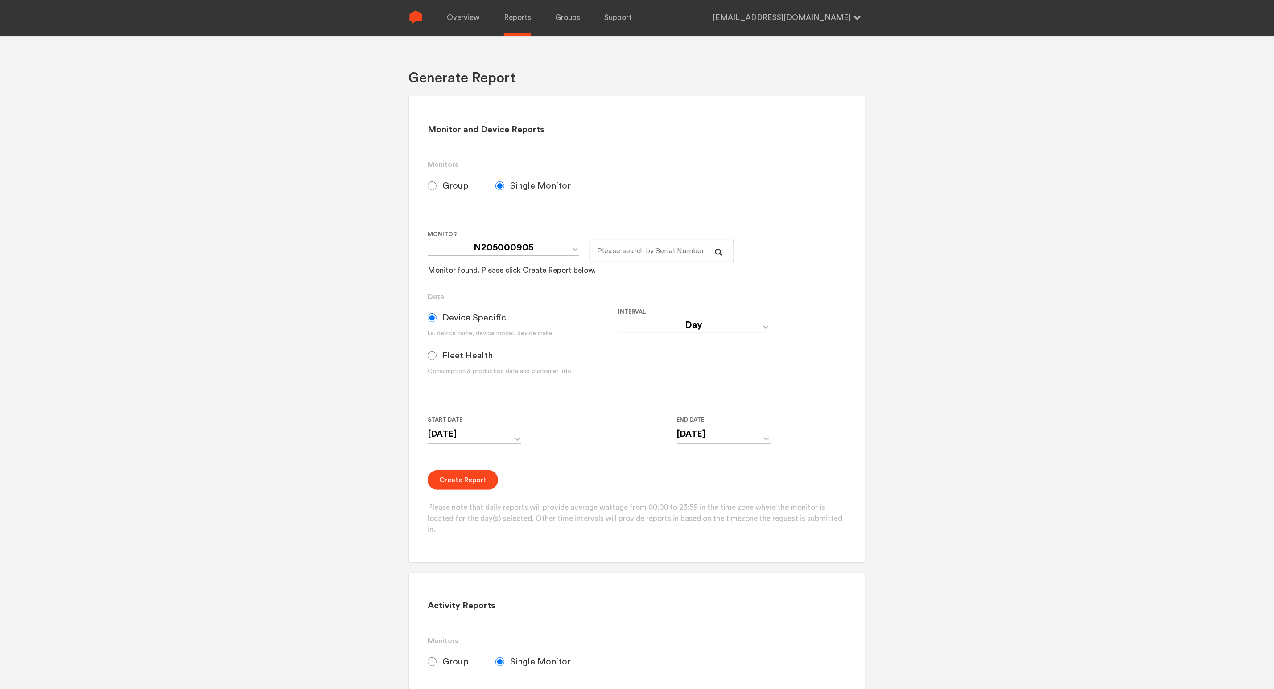  I want to click on label: For large monitor counts, so click(658, 235).